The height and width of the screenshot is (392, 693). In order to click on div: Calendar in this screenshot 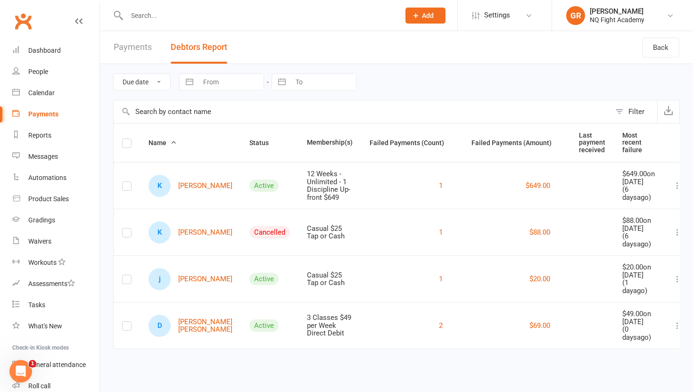, I will do `click(41, 93)`.